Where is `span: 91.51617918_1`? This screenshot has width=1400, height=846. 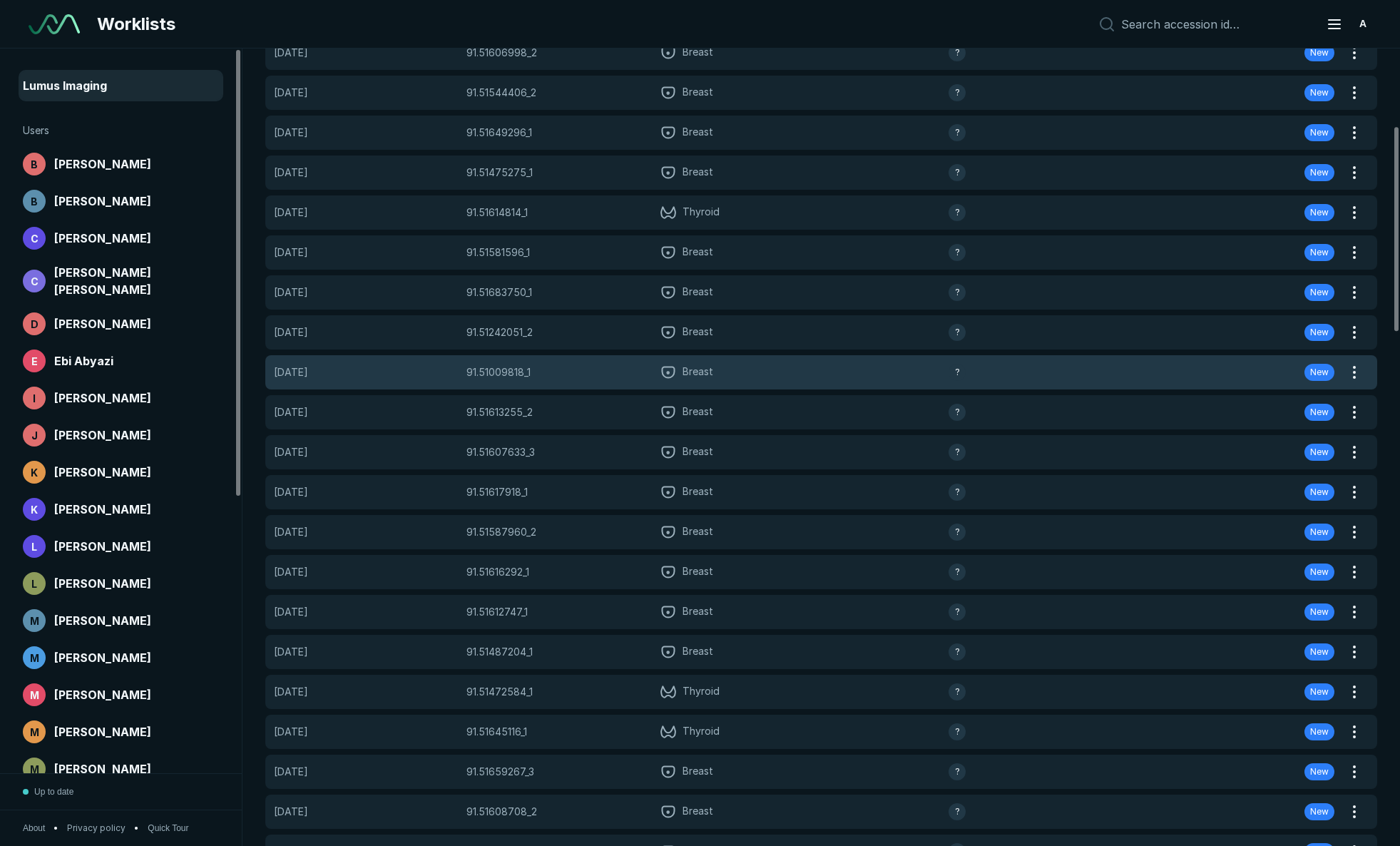 span: 91.51617918_1 is located at coordinates (497, 492).